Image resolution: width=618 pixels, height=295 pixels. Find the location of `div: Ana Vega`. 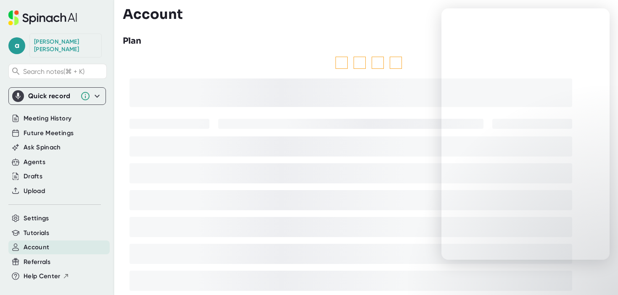

div: Ana Vega is located at coordinates (66, 45).